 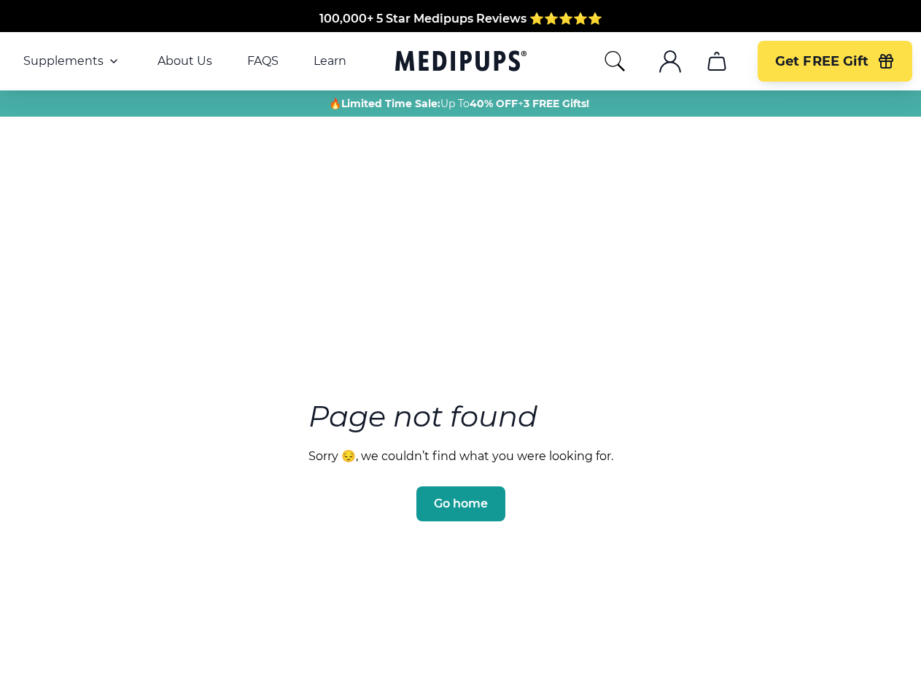 I want to click on span: Supplements, so click(x=63, y=61).